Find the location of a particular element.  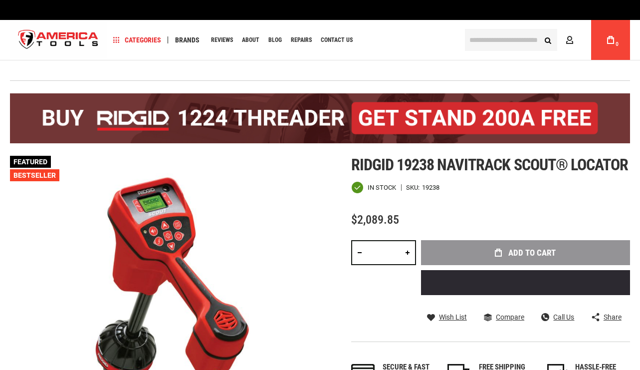

a: Call Us is located at coordinates (558, 317).